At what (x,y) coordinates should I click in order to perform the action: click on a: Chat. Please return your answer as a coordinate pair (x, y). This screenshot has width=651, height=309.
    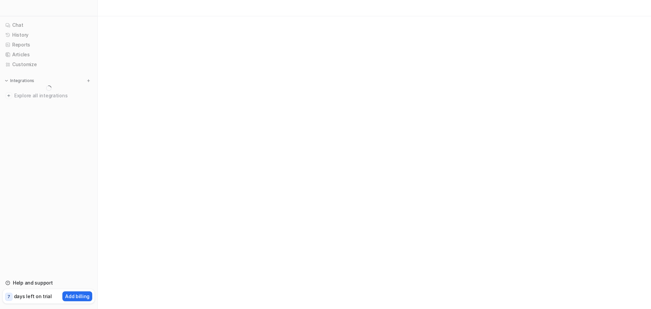
    Looking at the image, I should click on (49, 25).